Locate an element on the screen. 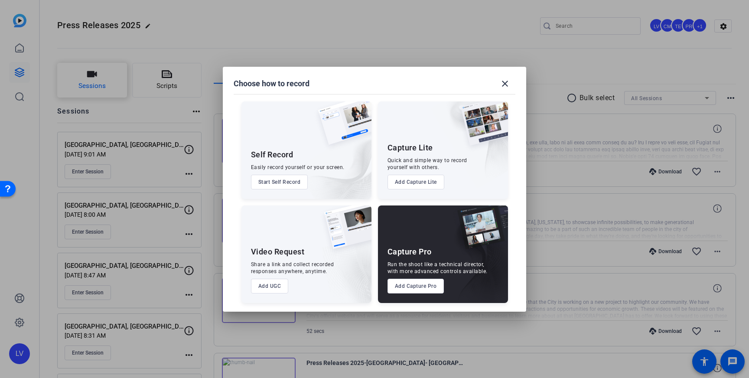  img: capture-lite.png is located at coordinates (481, 128).